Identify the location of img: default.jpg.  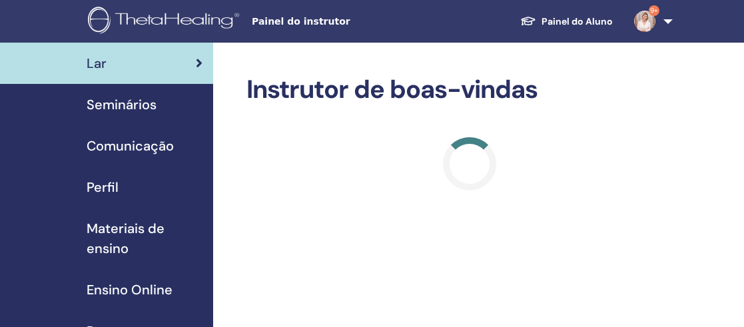
(645, 21).